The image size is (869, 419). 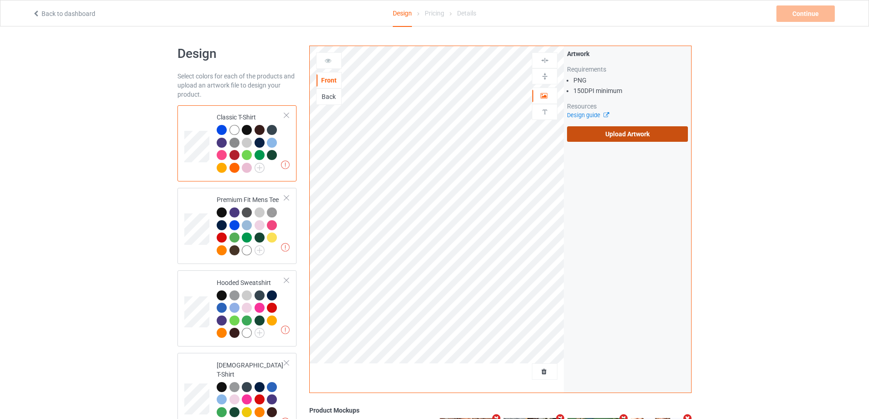 What do you see at coordinates (467, 13) in the screenshot?
I see `div: Details` at bounding box center [467, 13].